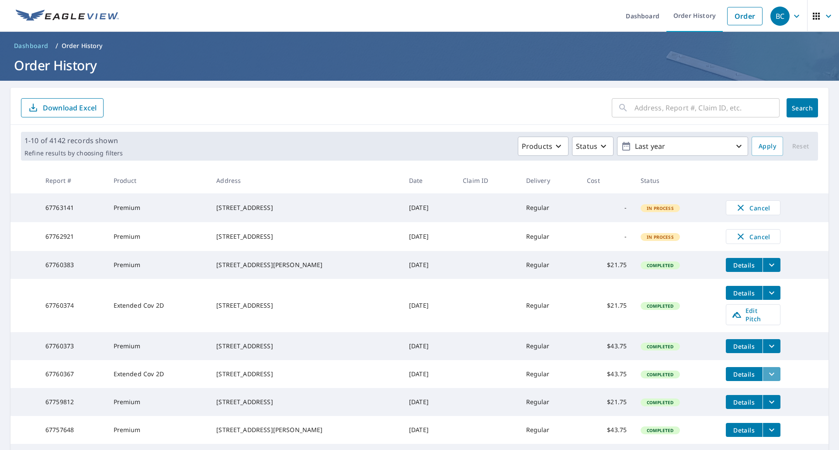 The height and width of the screenshot is (450, 839). I want to click on h1: Order History, so click(419, 65).